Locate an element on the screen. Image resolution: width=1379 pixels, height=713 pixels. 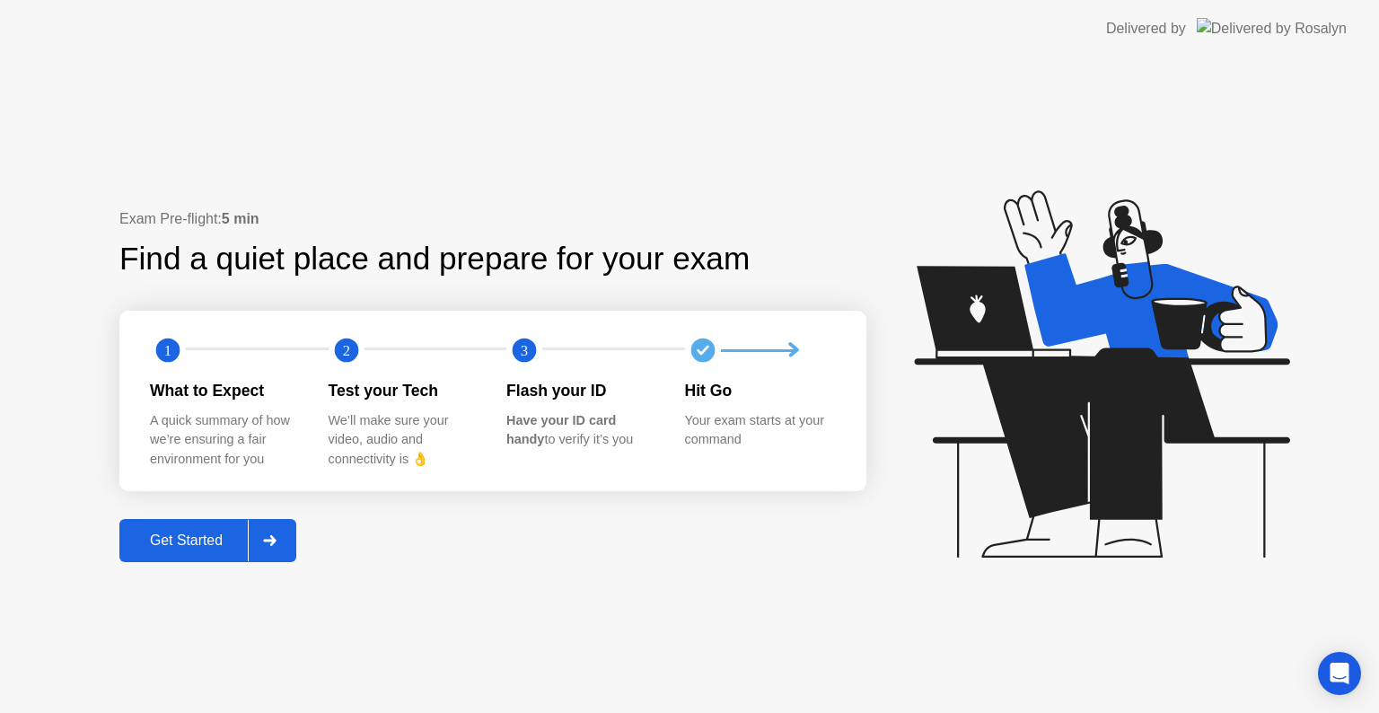
text: 3 is located at coordinates (524, 350).